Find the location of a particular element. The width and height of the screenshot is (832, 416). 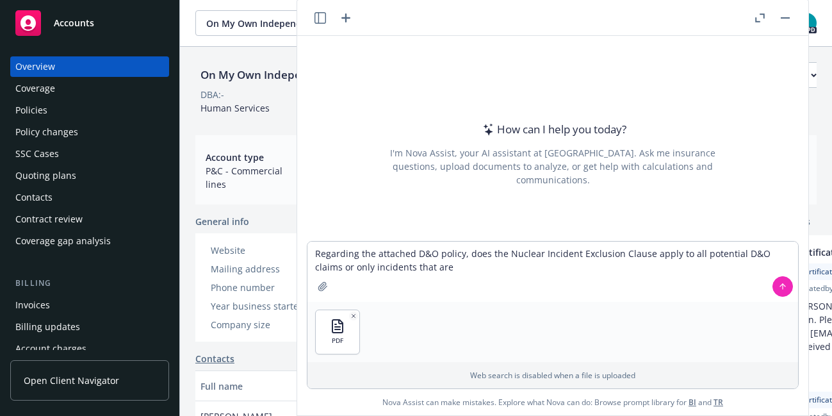

div: Coverage gap analysis is located at coordinates (63, 241).